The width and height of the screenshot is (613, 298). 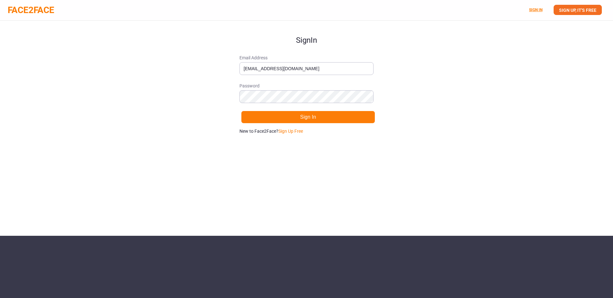 What do you see at coordinates (31, 10) in the screenshot?
I see `a: FACE2FACE` at bounding box center [31, 10].